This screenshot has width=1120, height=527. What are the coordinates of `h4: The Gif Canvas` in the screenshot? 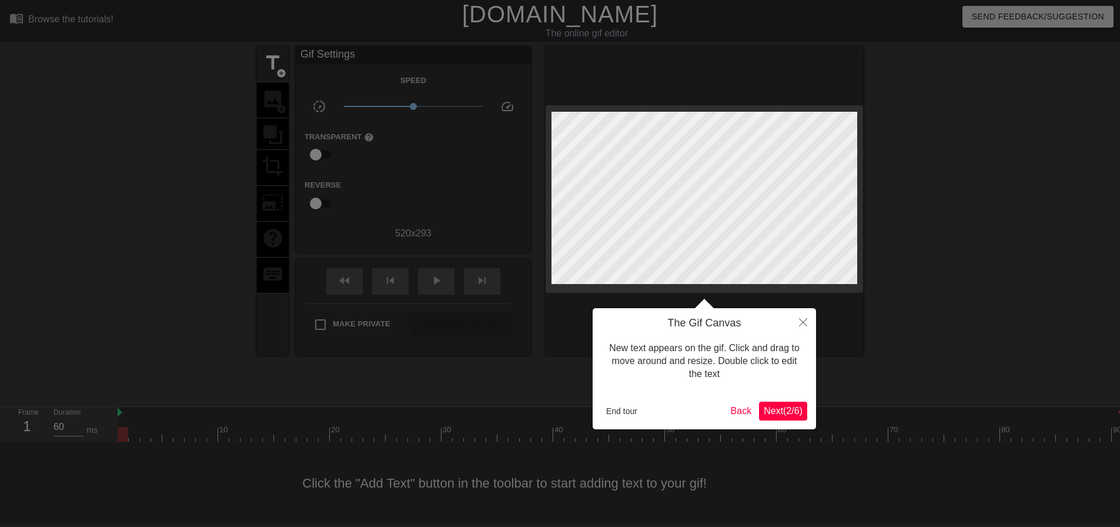 It's located at (704, 323).